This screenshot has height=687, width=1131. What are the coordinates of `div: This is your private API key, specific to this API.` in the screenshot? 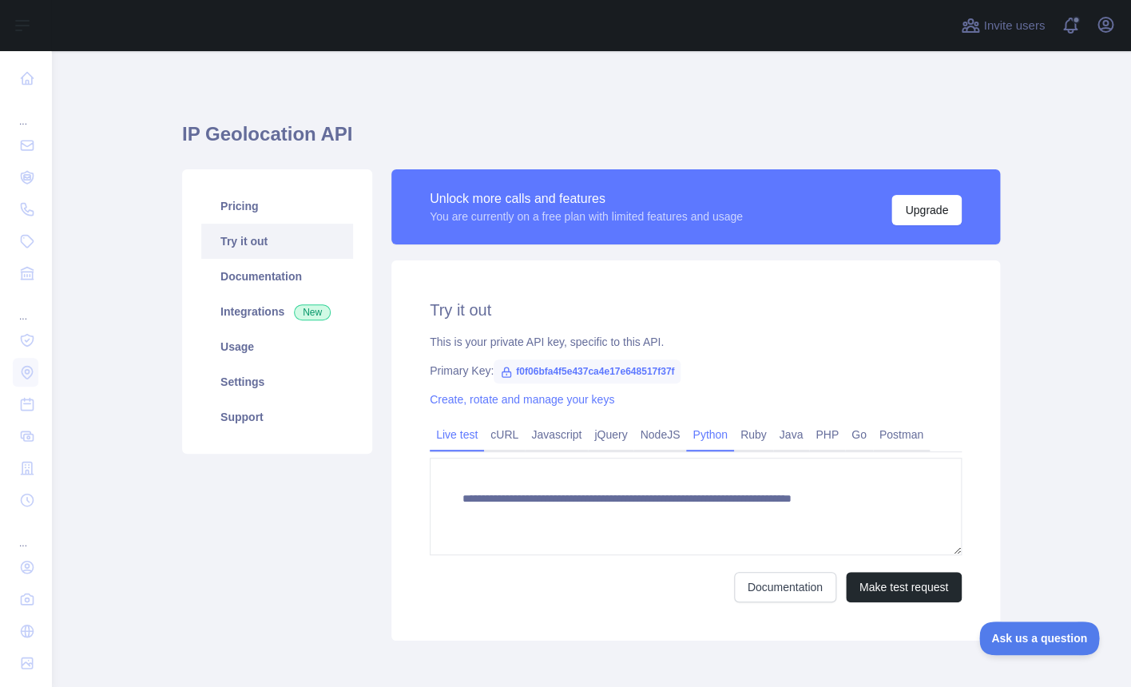 It's located at (695, 342).